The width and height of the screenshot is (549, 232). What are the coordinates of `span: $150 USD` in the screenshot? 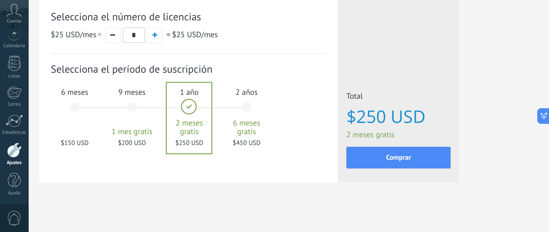 It's located at (75, 143).